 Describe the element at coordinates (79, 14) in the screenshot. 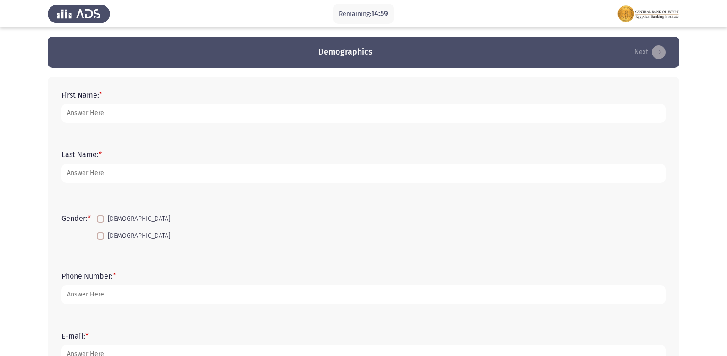

I see `img: Assess Talent Management logo` at that location.